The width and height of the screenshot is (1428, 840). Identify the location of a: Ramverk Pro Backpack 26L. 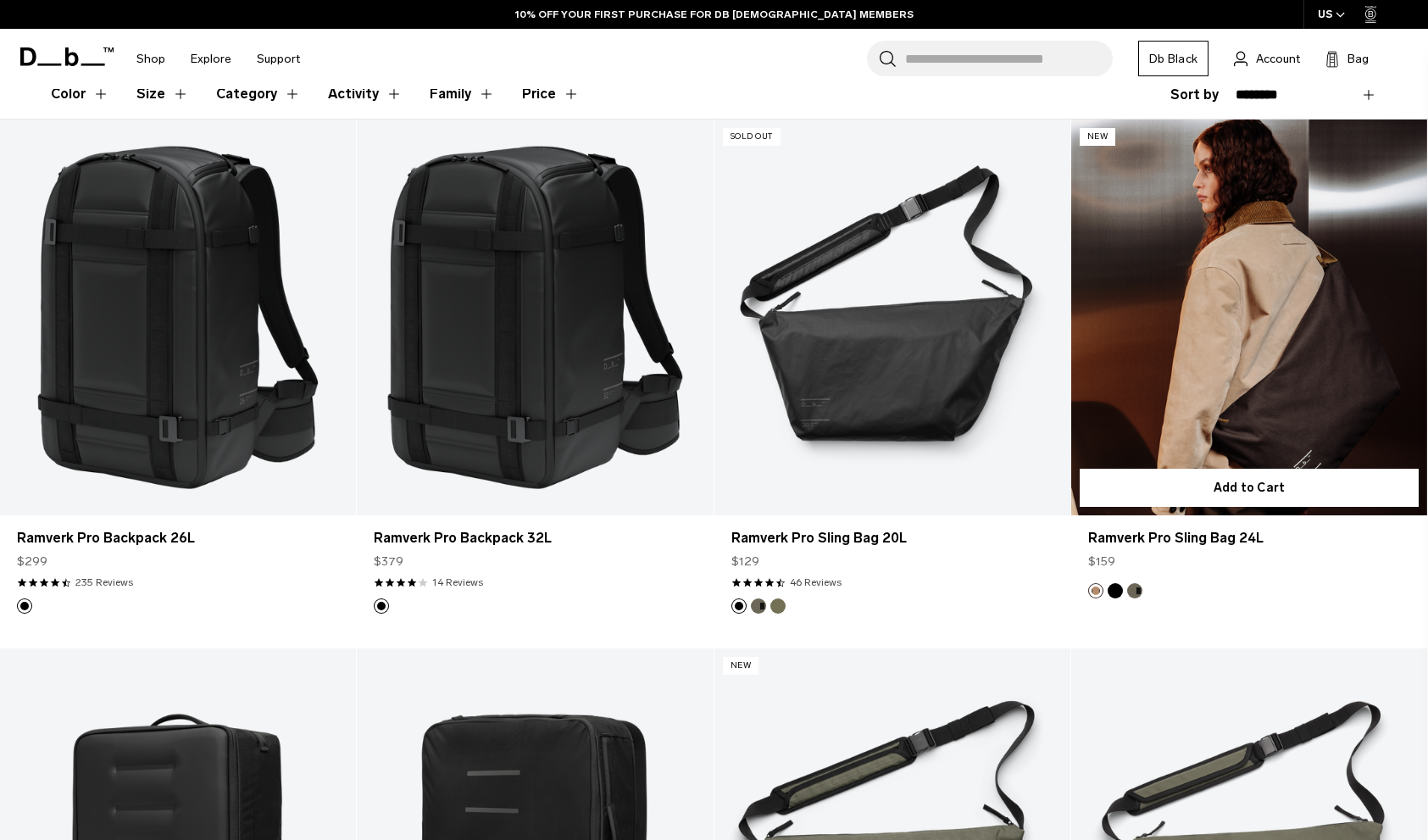
(178, 538).